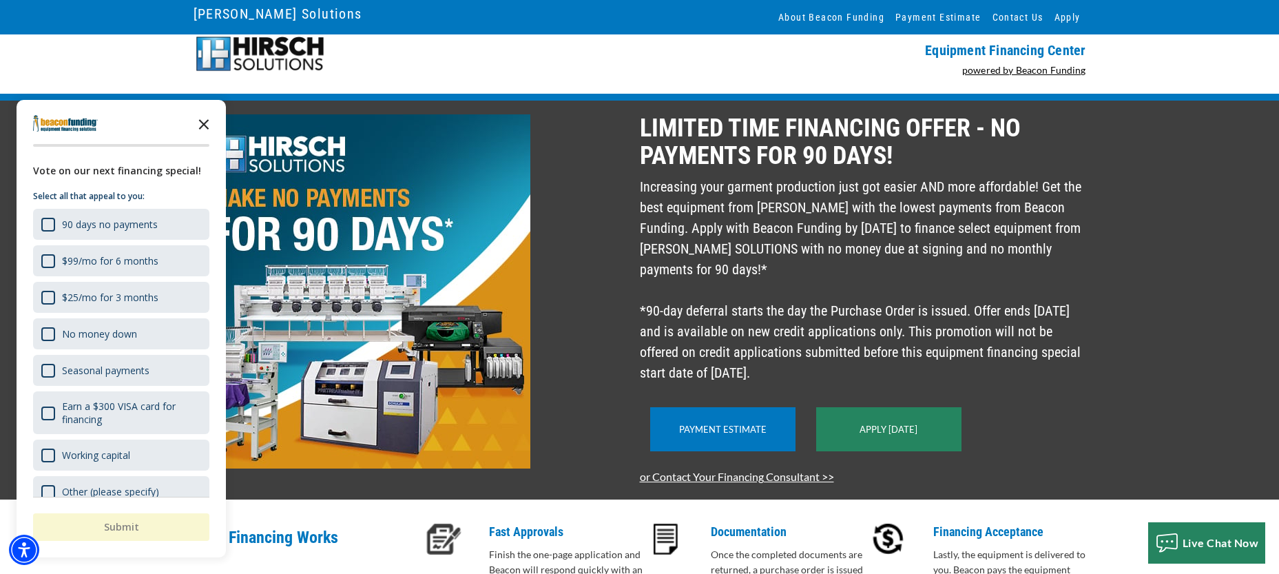 This screenshot has width=1279, height=574. Describe the element at coordinates (204, 123) in the screenshot. I see `button: Close the survey` at that location.